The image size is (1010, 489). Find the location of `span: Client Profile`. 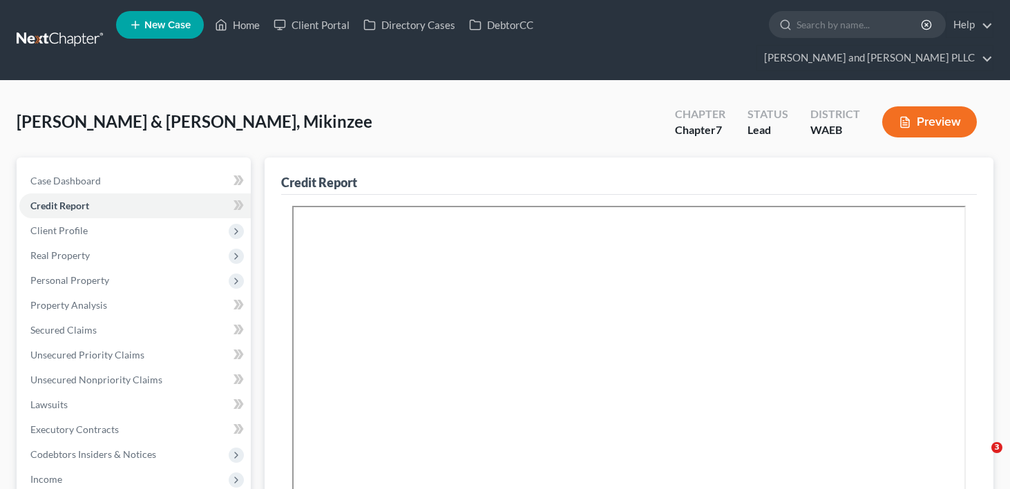

span: Client Profile is located at coordinates (59, 230).